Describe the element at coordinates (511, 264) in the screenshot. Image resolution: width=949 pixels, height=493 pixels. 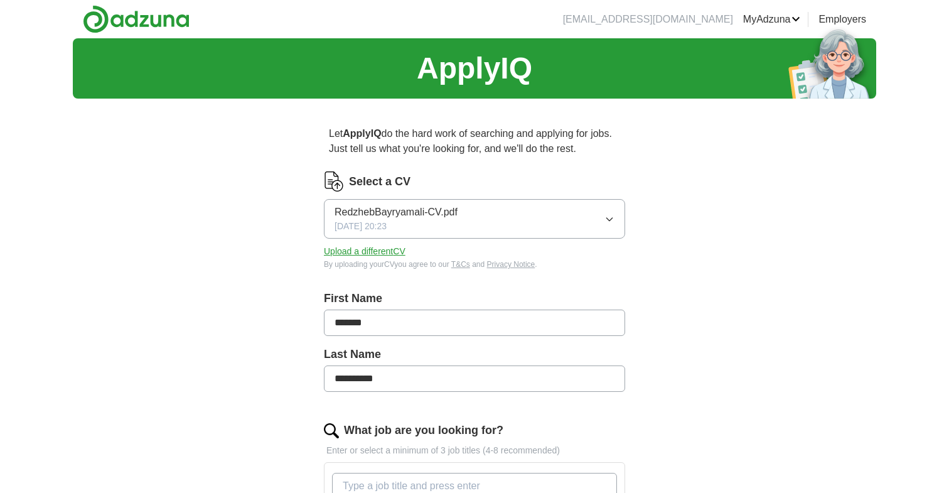
I see `a: Privacy Notice` at that location.